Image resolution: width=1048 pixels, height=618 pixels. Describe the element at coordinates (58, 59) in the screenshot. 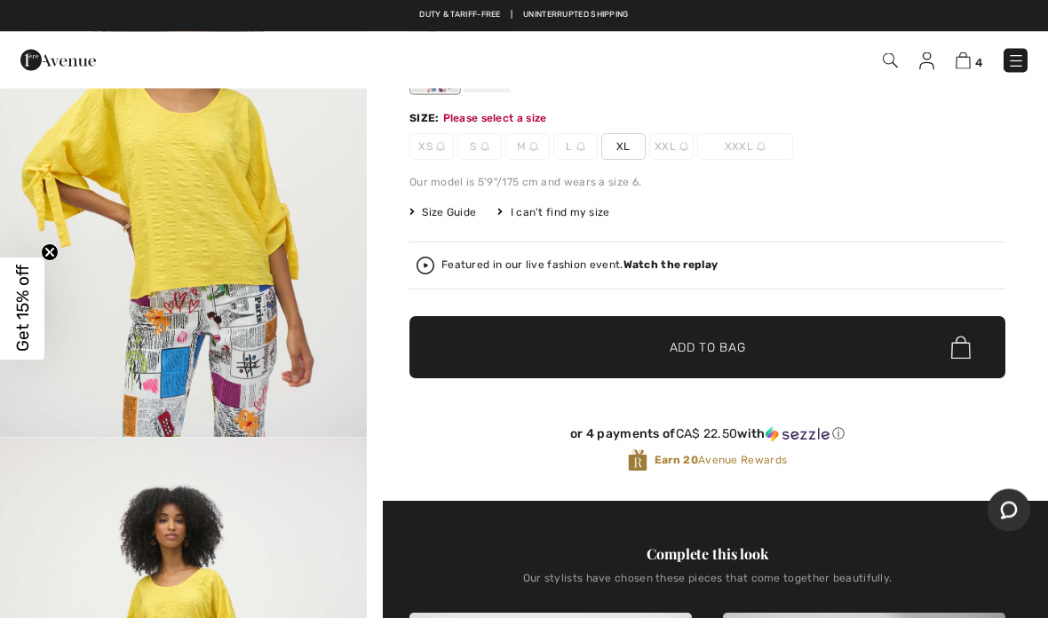

I see `a: 1ère Avenue` at that location.